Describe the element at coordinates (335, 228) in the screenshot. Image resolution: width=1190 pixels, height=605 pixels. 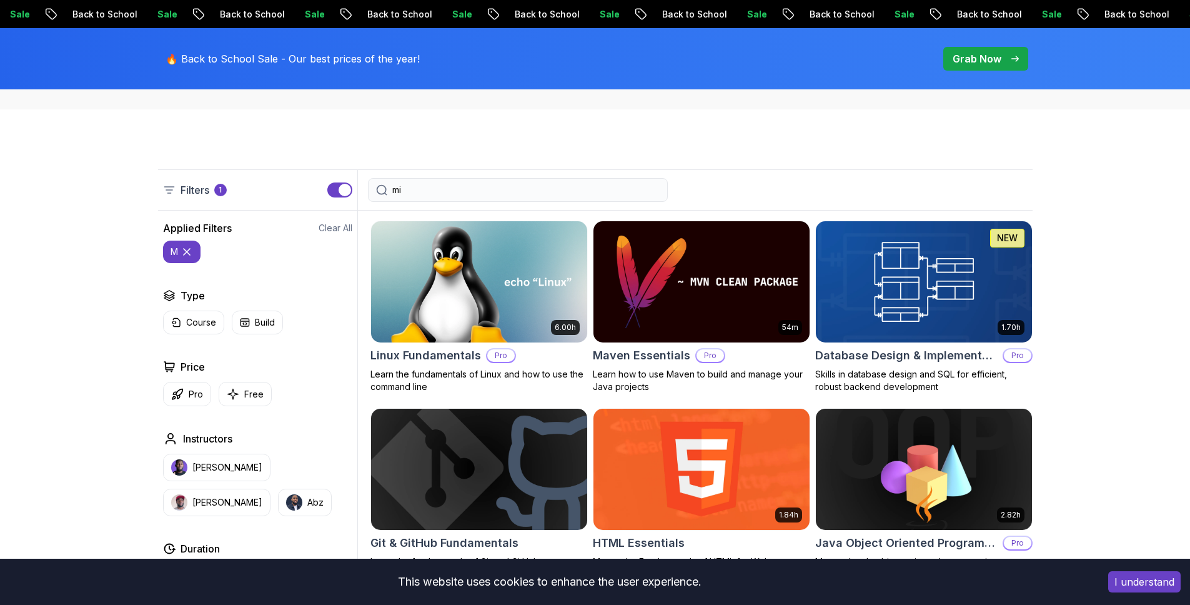
I see `p: Clear All` at that location.